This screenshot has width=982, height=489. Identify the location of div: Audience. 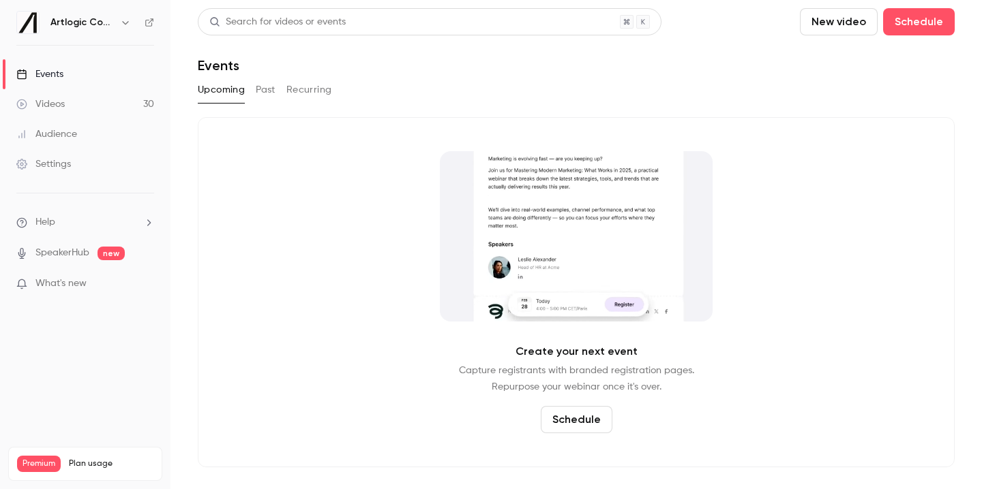
(46, 134).